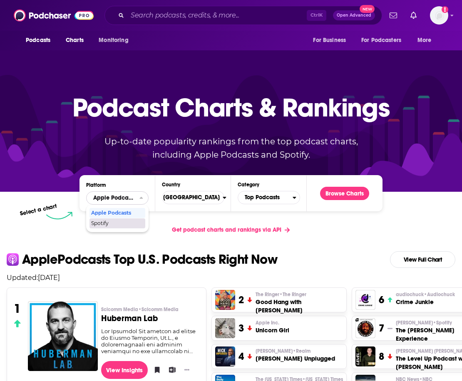  Describe the element at coordinates (425, 302) in the screenshot. I see `h3: Crime Junkie` at that location.